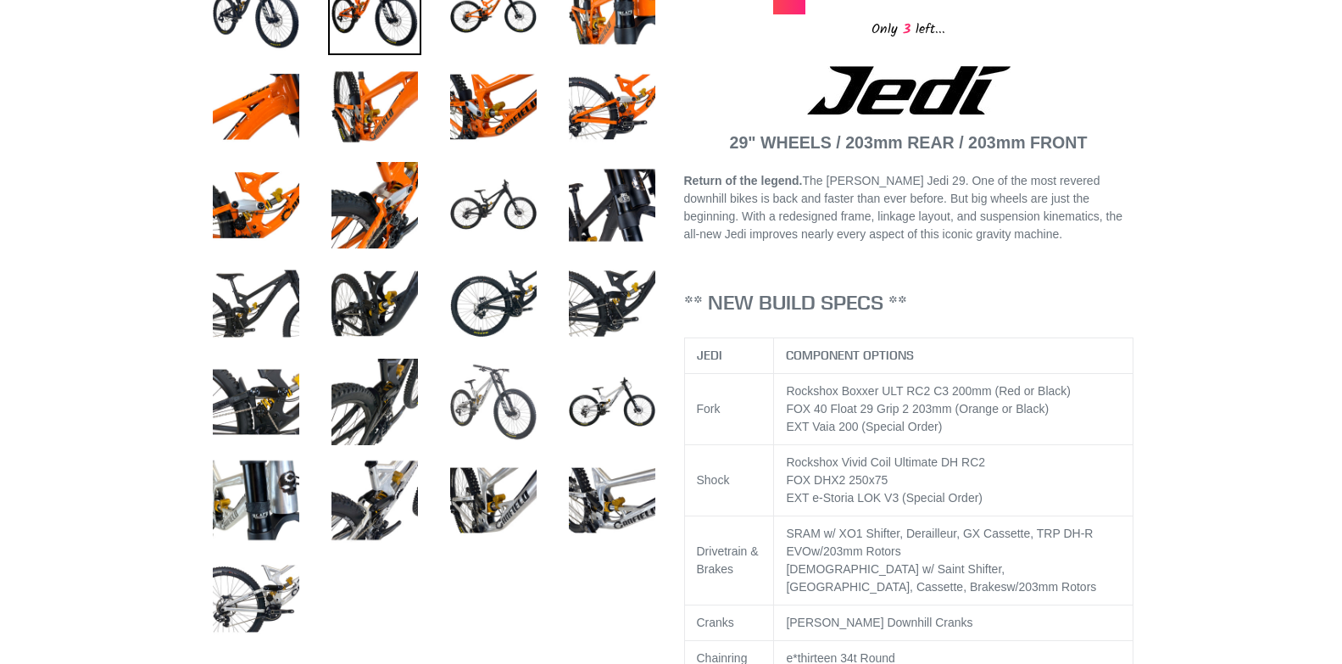 This screenshot has height=664, width=1342. Describe the element at coordinates (909, 142) in the screenshot. I see `strong: 29" WHEELS / 203mm REAR / 203mm FRONT` at that location.